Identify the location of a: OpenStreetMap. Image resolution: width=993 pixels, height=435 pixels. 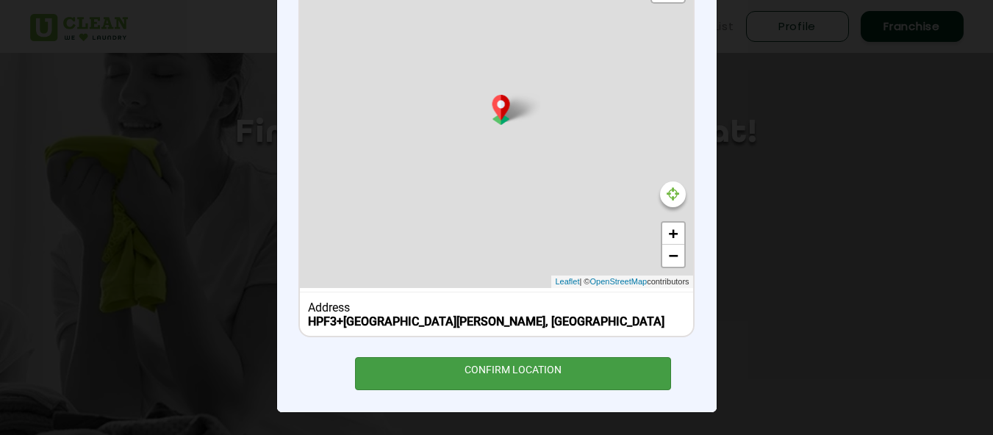
(618, 281).